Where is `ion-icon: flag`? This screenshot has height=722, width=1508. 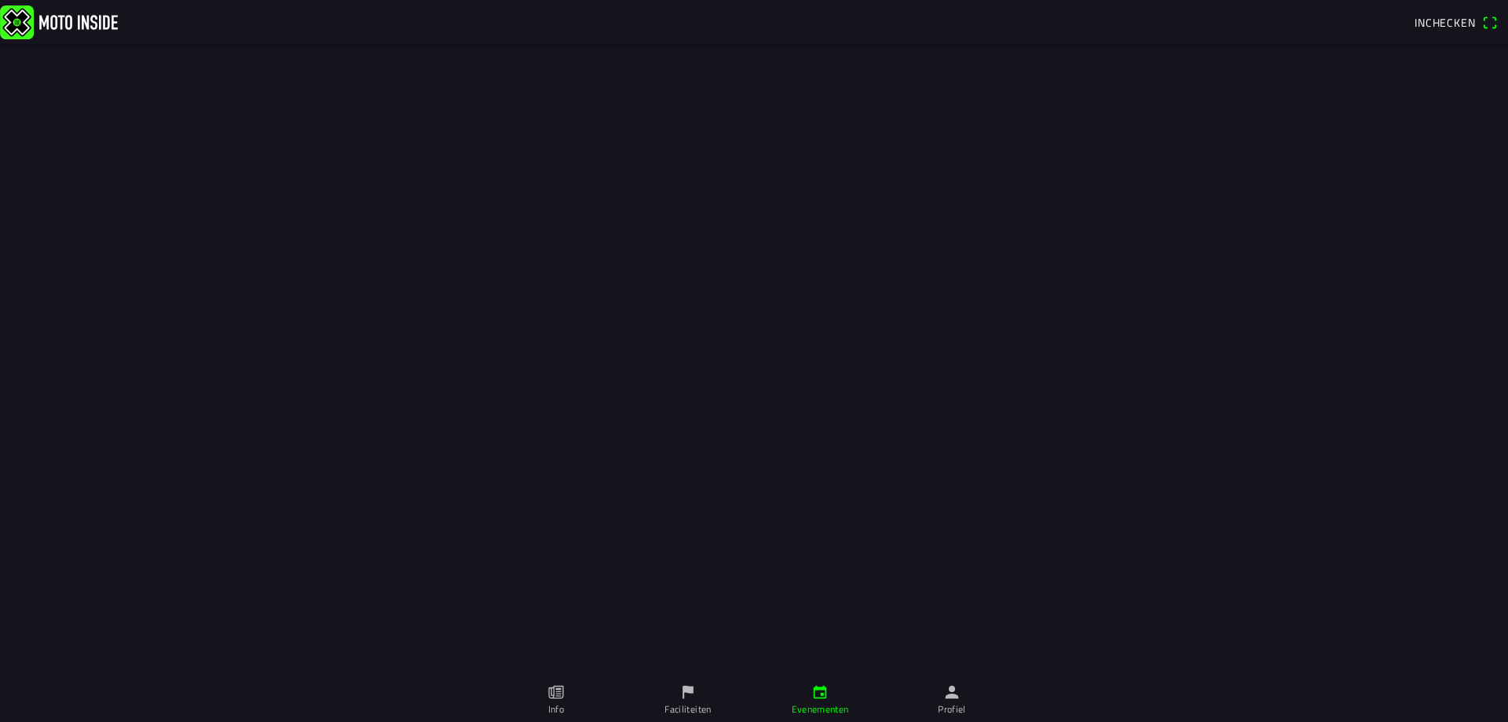 ion-icon: flag is located at coordinates (688, 692).